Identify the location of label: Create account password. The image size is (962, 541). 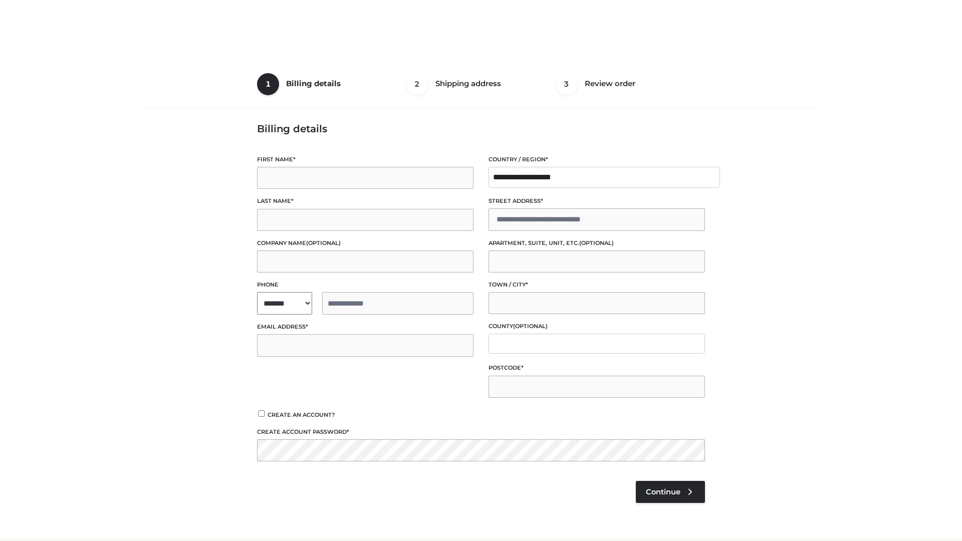
(481, 432).